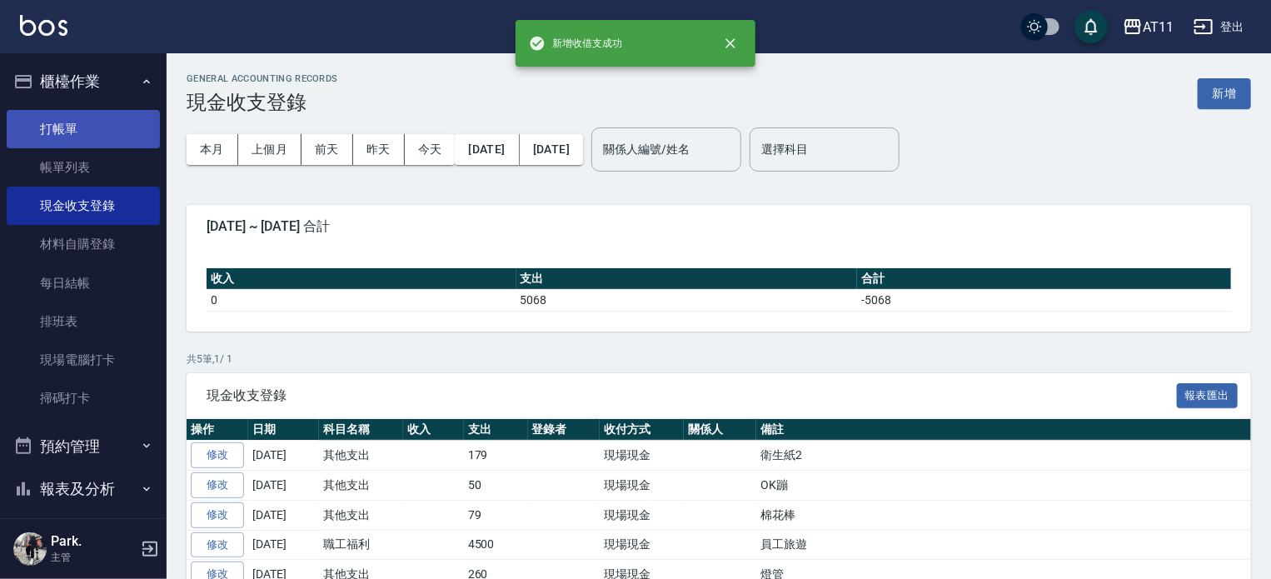 The width and height of the screenshot is (1271, 579). Describe the element at coordinates (430, 149) in the screenshot. I see `button: 今天` at that location.